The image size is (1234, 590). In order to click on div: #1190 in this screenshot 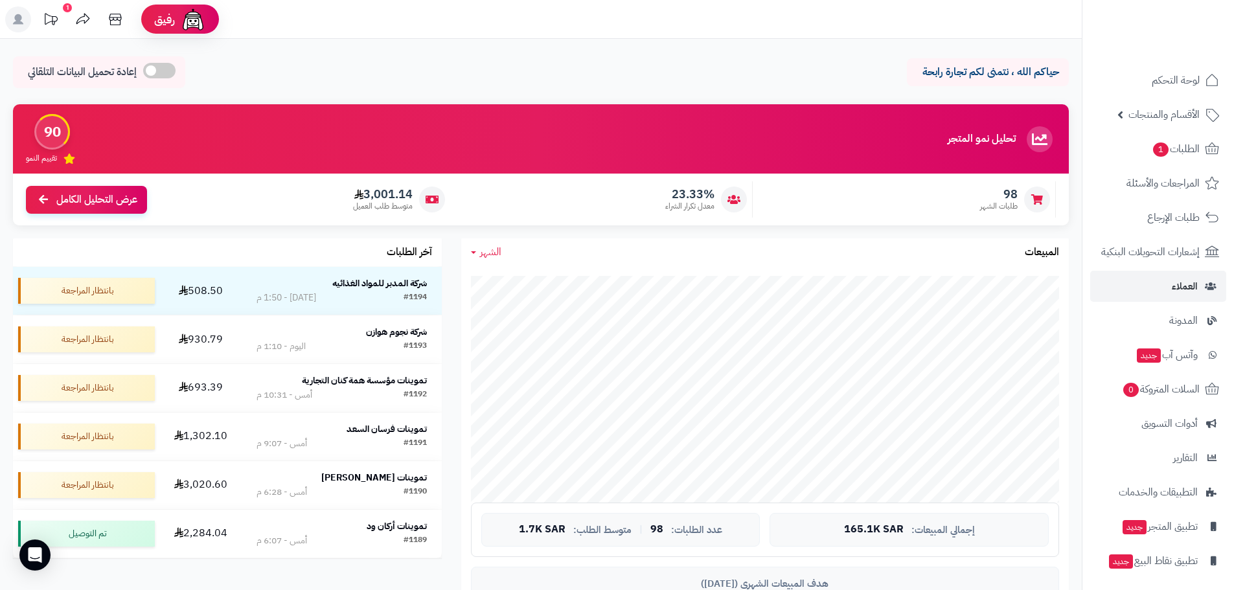, I will do `click(415, 492)`.